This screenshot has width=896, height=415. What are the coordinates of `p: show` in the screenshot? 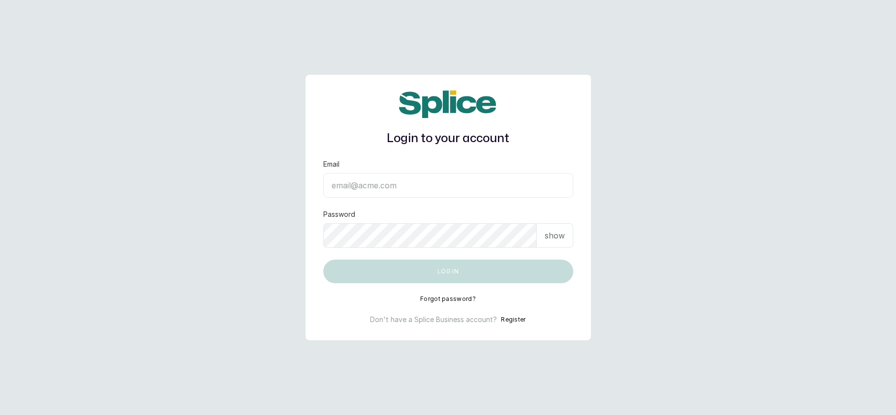 It's located at (555, 236).